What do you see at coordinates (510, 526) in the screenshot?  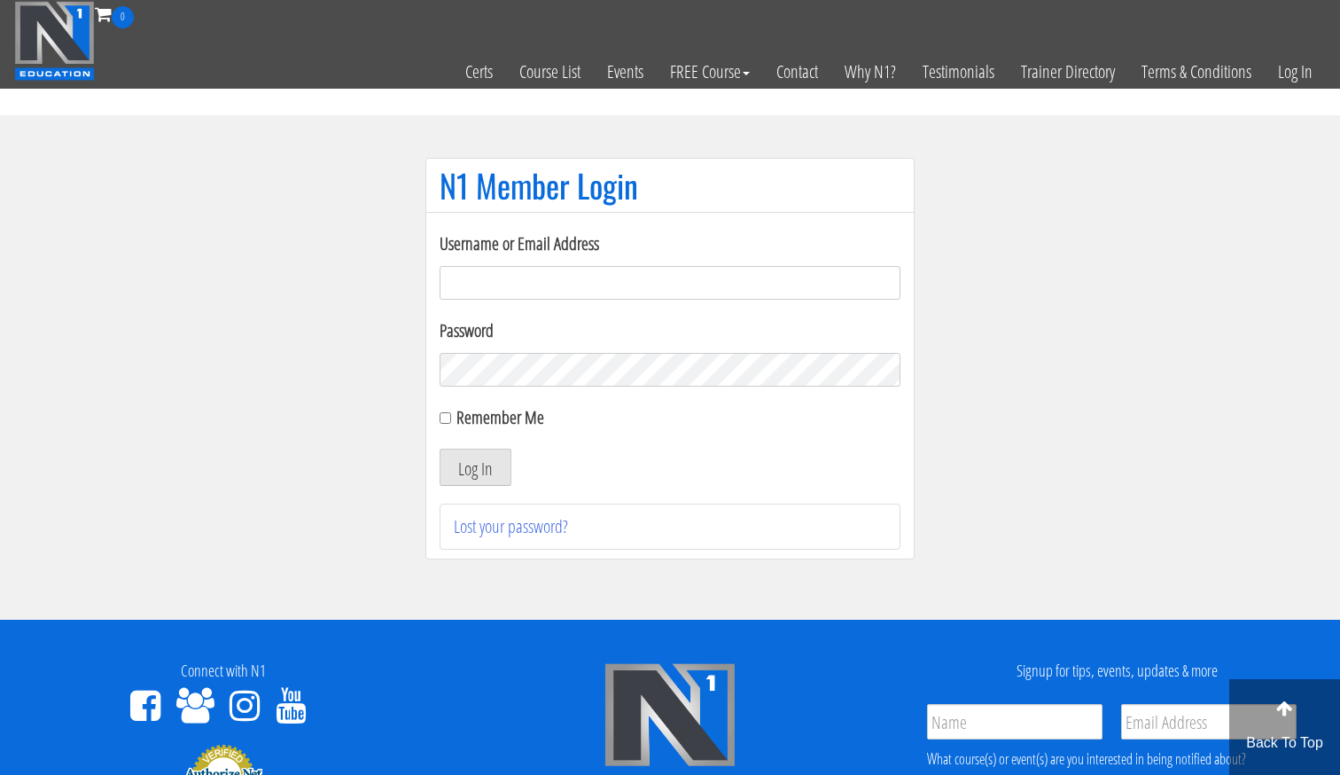 I see `a: Lost your password?` at bounding box center [510, 526].